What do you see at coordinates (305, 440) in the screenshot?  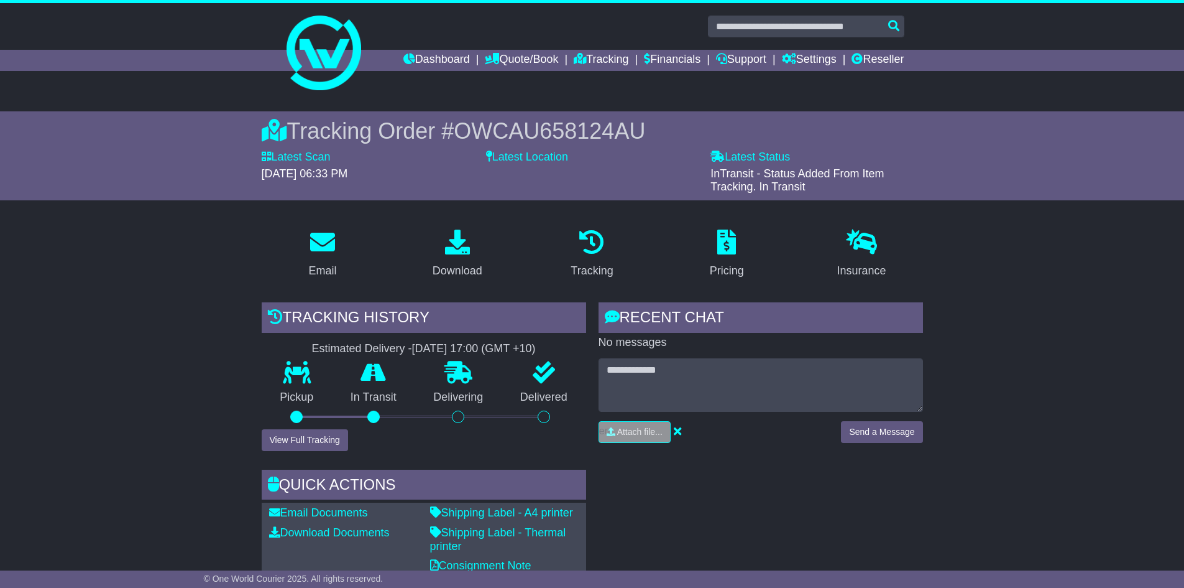 I see `button: View Full Tracking` at bounding box center [305, 440].